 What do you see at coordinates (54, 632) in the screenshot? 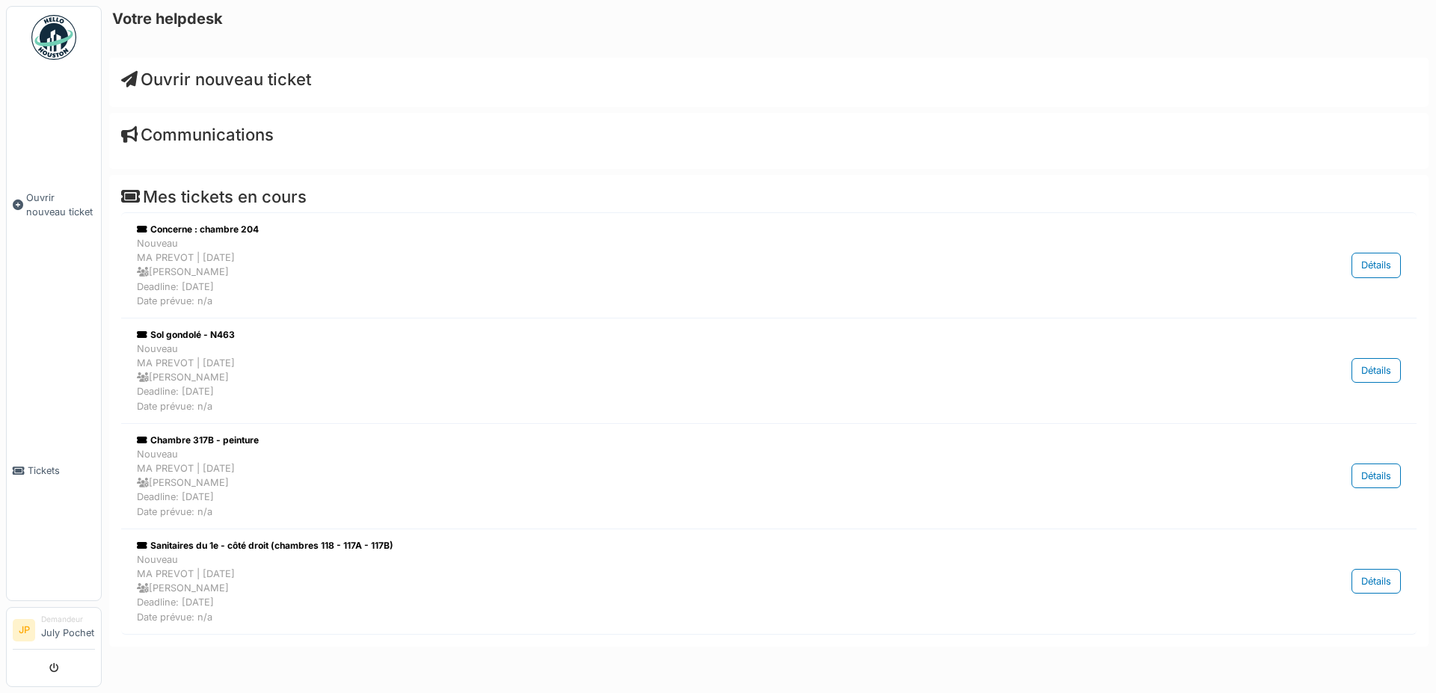
I see `a: JP DemandeurJuly Pochet` at bounding box center [54, 632].